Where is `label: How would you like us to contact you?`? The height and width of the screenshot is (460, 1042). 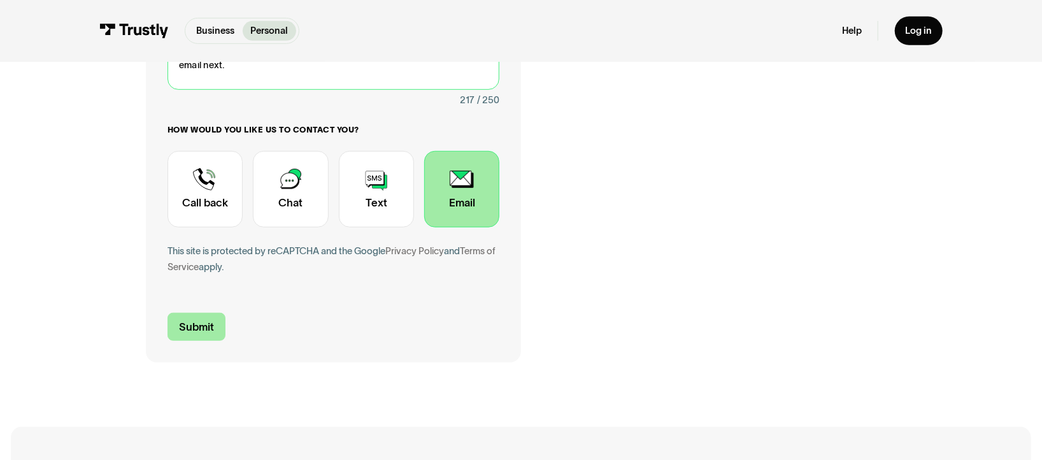
label: How would you like us to contact you? is located at coordinates (333, 130).